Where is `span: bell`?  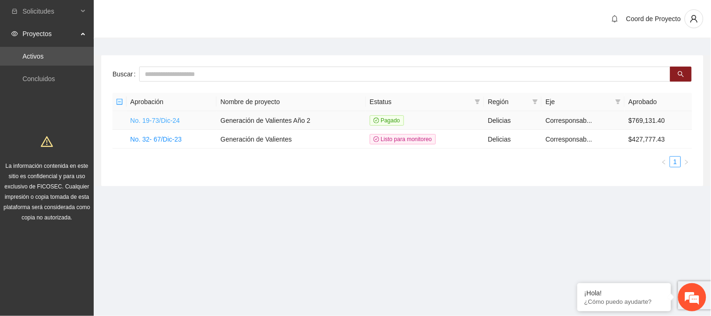 span: bell is located at coordinates (615, 19).